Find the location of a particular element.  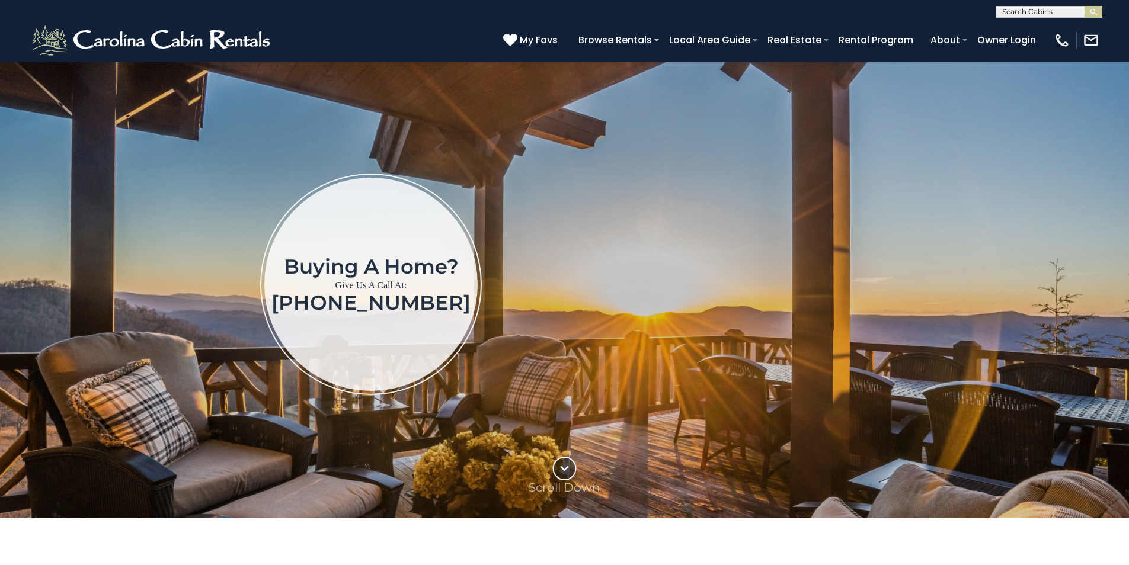

img: White-1-2.png is located at coordinates (152, 40).